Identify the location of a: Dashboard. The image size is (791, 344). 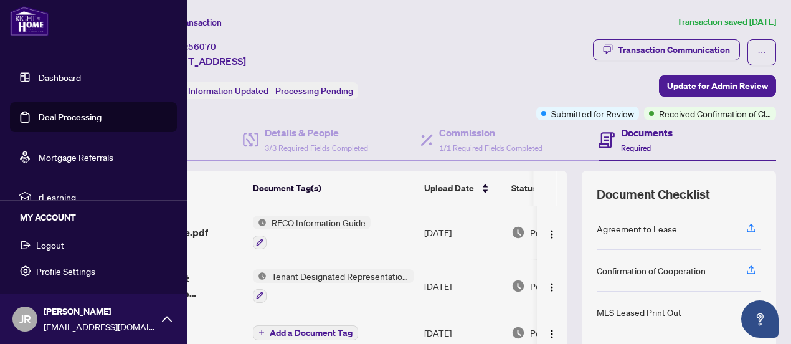
(60, 77).